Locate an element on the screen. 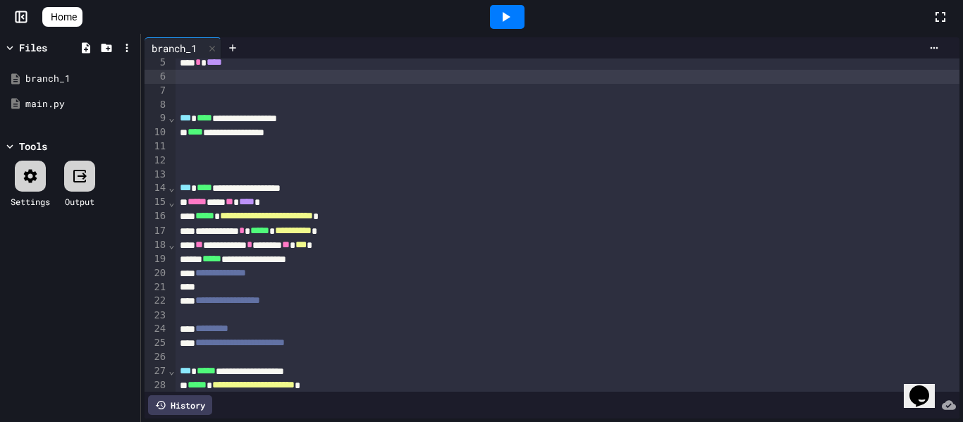 The height and width of the screenshot is (422, 963). div: Tools is located at coordinates (33, 146).